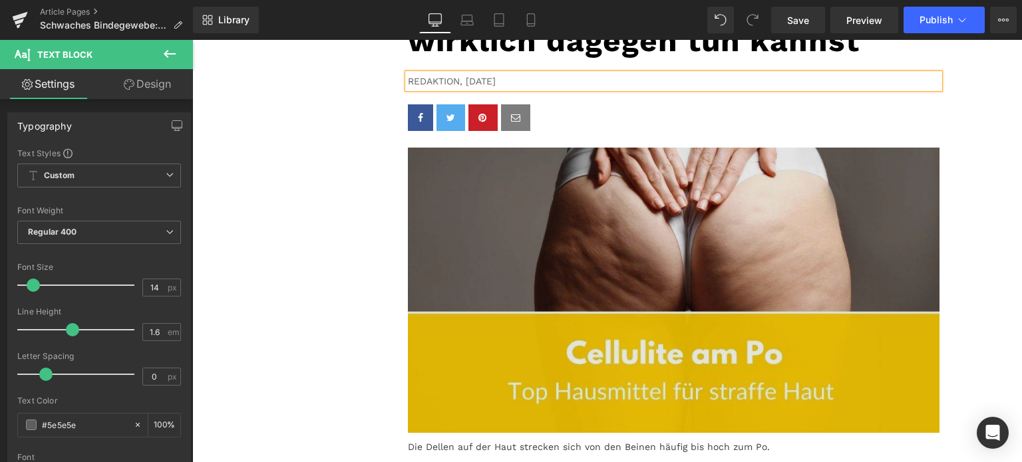  Describe the element at coordinates (104, 25) in the screenshot. I see `span: Schwaches Bindegewebe: Was du wirklich dagegen tun kannst` at that location.